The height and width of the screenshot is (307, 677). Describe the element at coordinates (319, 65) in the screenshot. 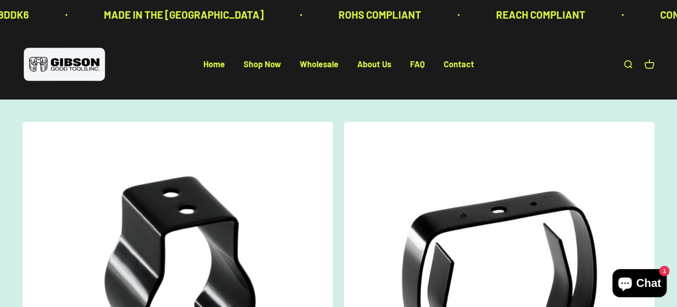

I see `a: Wholesale` at that location.